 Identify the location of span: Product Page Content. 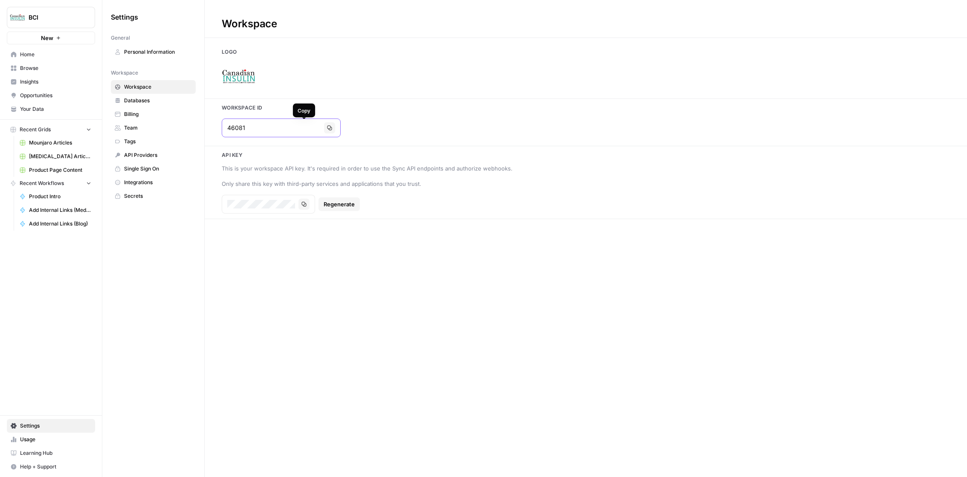
(60, 170).